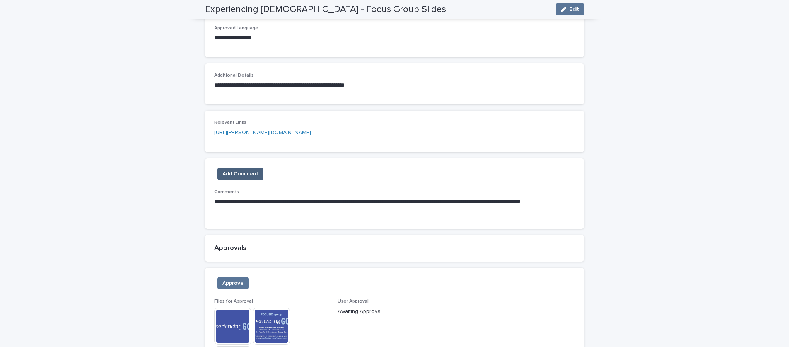  Describe the element at coordinates (569, 9) in the screenshot. I see `button: Edit` at that location.